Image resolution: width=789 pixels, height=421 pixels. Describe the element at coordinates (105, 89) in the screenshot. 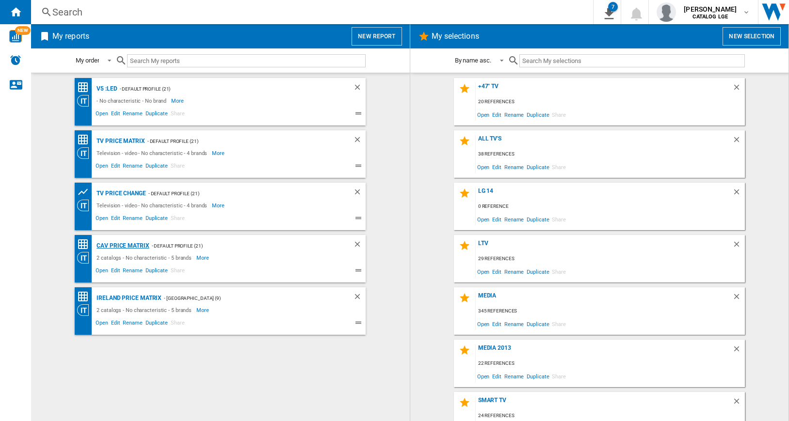

I see `div: V5 :LED` at that location.